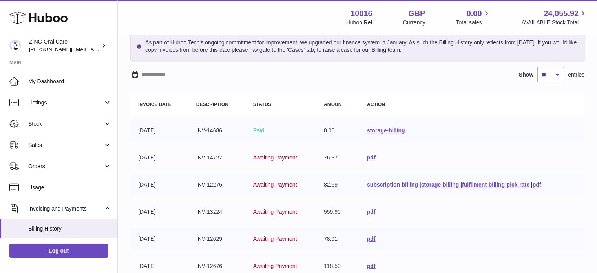 Image resolution: width=597 pixels, height=273 pixels. What do you see at coordinates (66, 145) in the screenshot?
I see `span: Sales` at bounding box center [66, 145].